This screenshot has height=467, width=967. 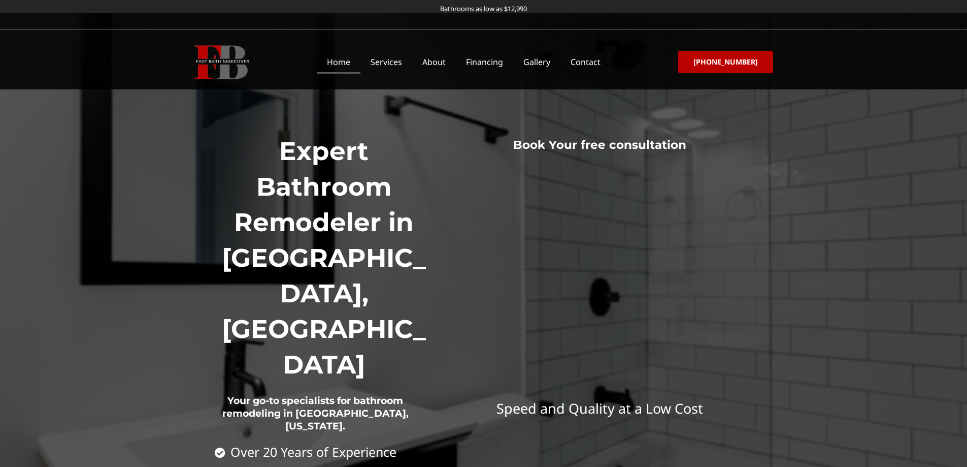 I want to click on a: Gallery, so click(x=537, y=62).